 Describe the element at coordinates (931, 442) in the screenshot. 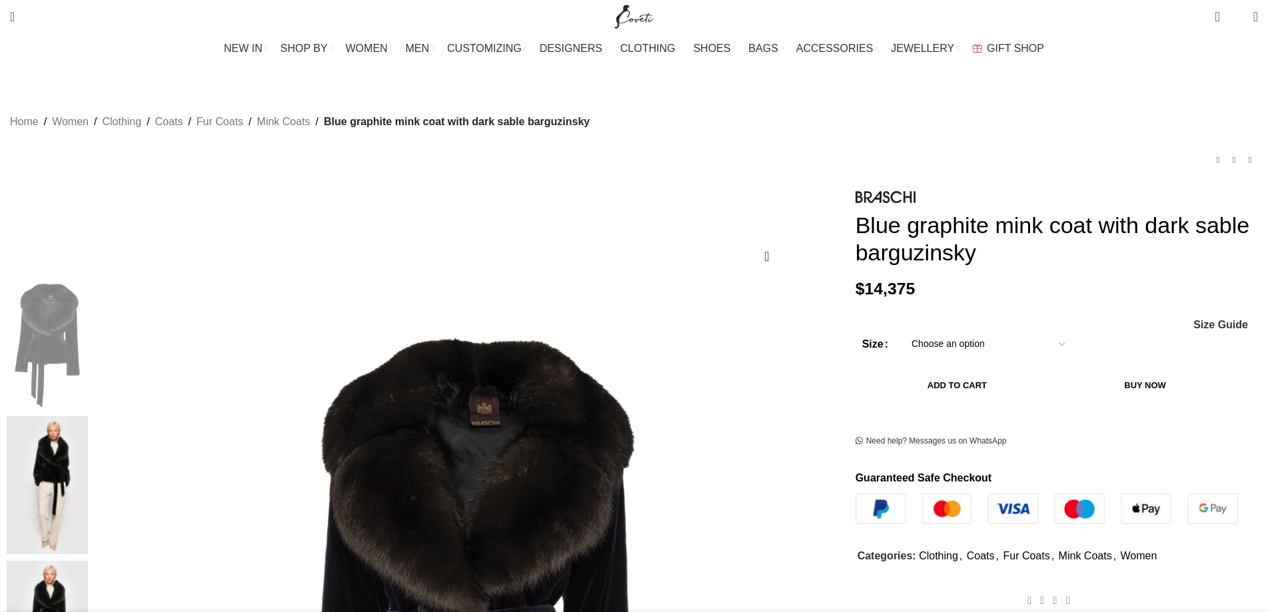

I see `a: Need help? Messages us on WhatsApp` at that location.